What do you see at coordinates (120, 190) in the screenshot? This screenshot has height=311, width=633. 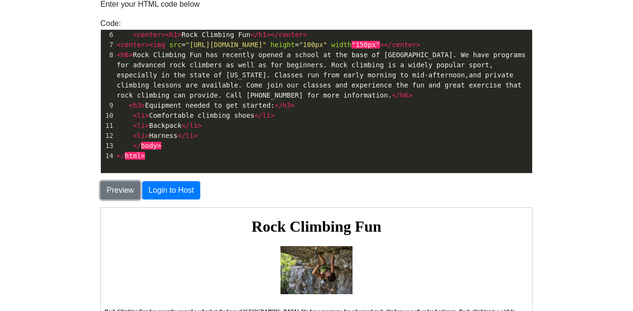 I see `button: Preview` at bounding box center [120, 190].